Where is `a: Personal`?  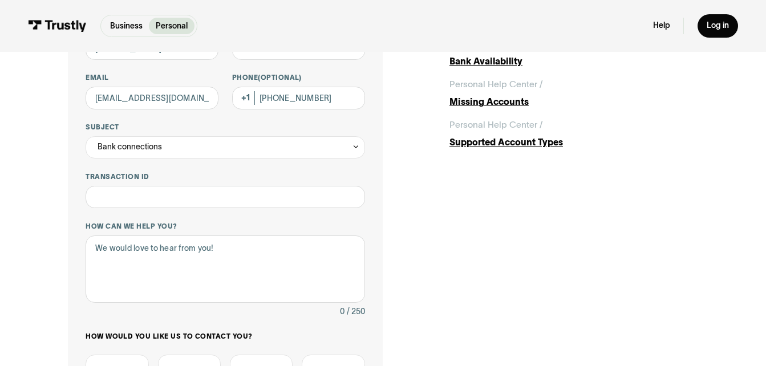
a: Personal is located at coordinates (172, 26).